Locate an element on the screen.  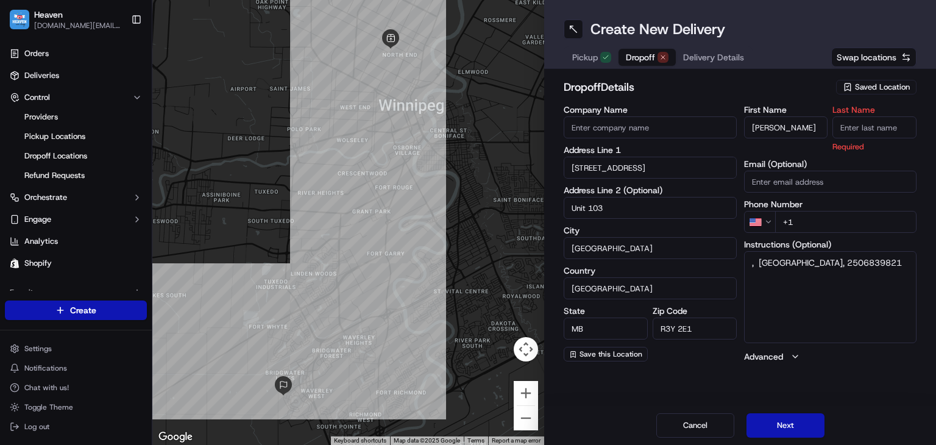
label: City is located at coordinates (650, 230).